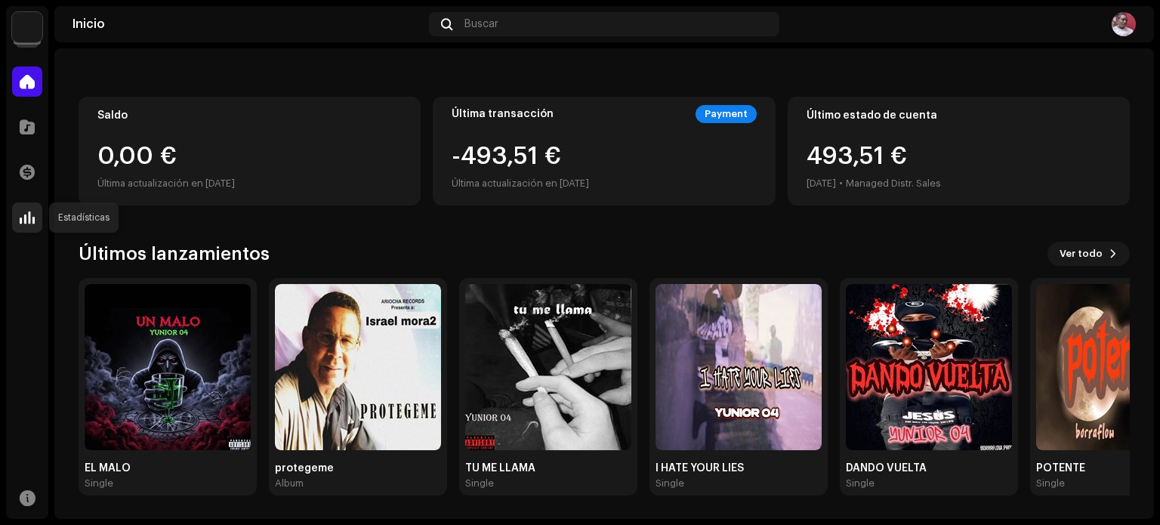 The image size is (1160, 525). I want to click on re-o-card-value: Último estado de cuenta, so click(958, 151).